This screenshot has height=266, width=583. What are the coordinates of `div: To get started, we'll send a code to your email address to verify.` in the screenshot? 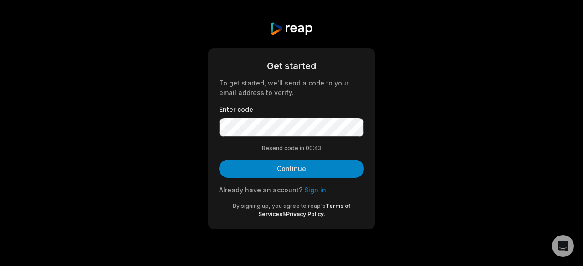 It's located at (291, 88).